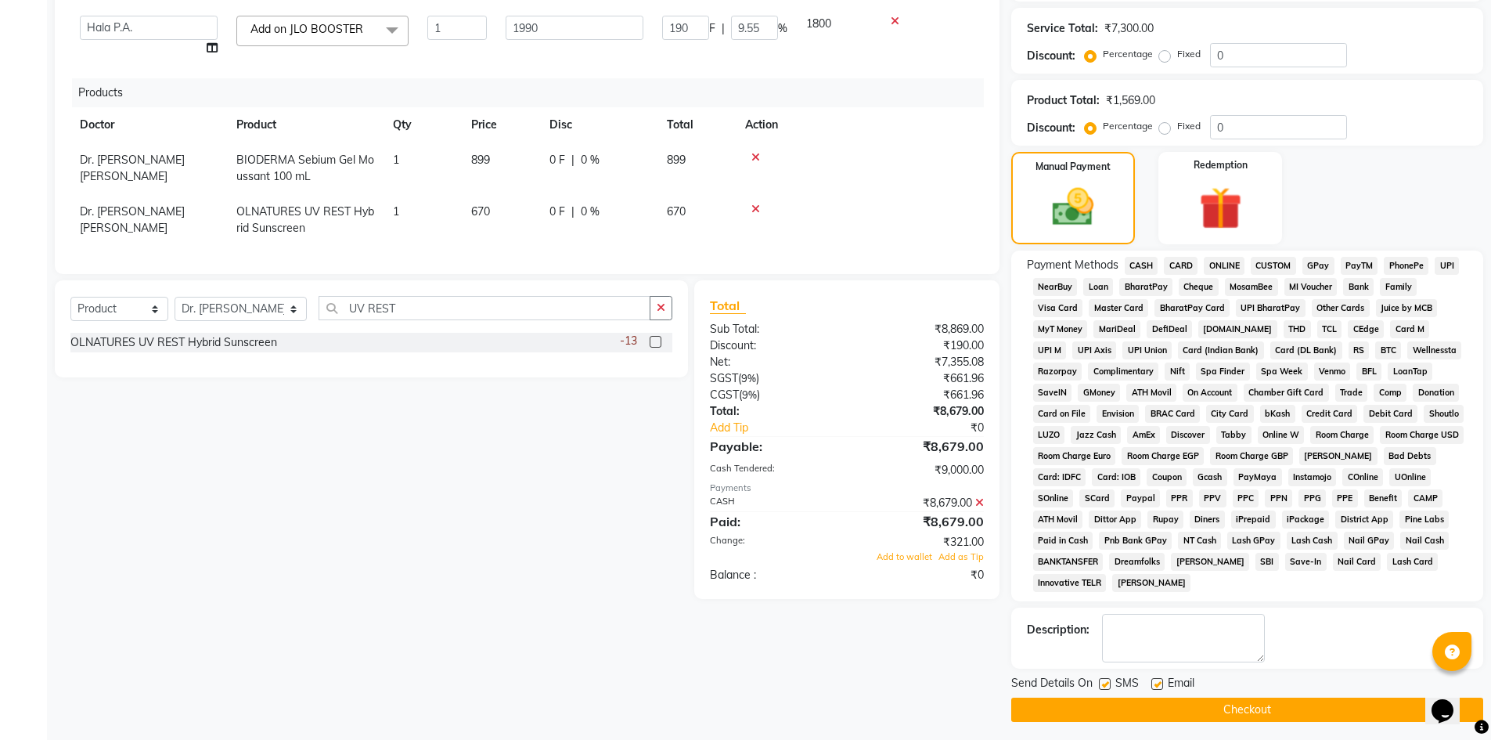 The height and width of the screenshot is (740, 1491). Describe the element at coordinates (1229, 413) in the screenshot. I see `span: City Card` at that location.